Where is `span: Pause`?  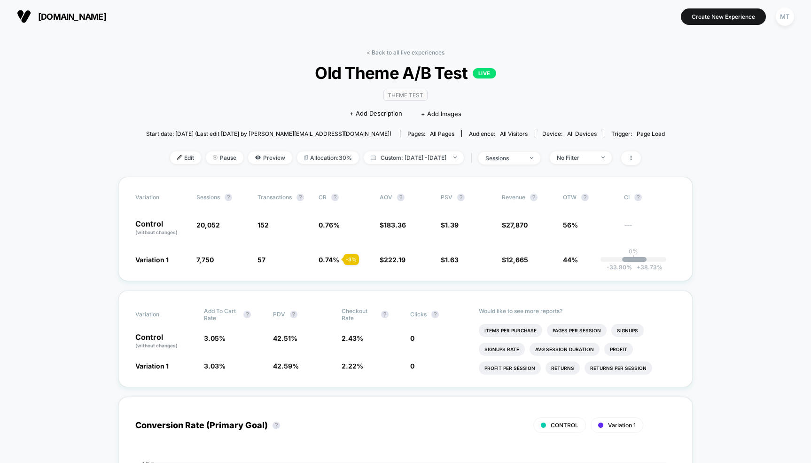
span: Pause is located at coordinates (225, 157).